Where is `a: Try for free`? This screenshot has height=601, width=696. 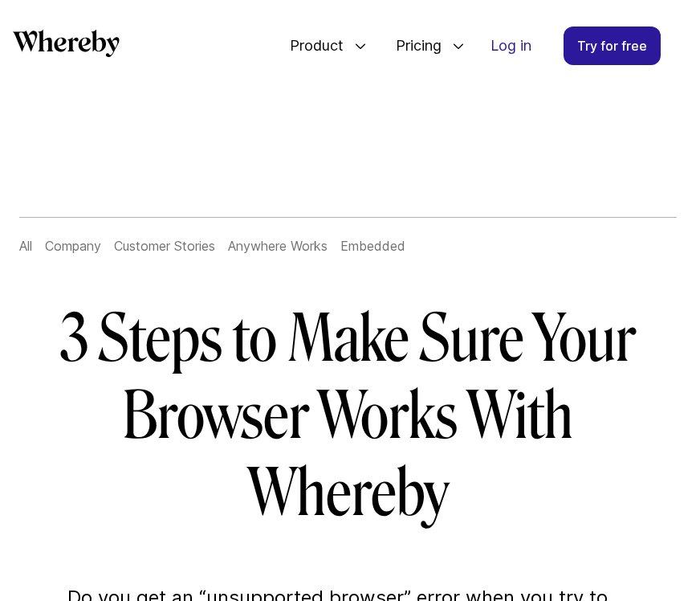
a: Try for free is located at coordinates (612, 46).